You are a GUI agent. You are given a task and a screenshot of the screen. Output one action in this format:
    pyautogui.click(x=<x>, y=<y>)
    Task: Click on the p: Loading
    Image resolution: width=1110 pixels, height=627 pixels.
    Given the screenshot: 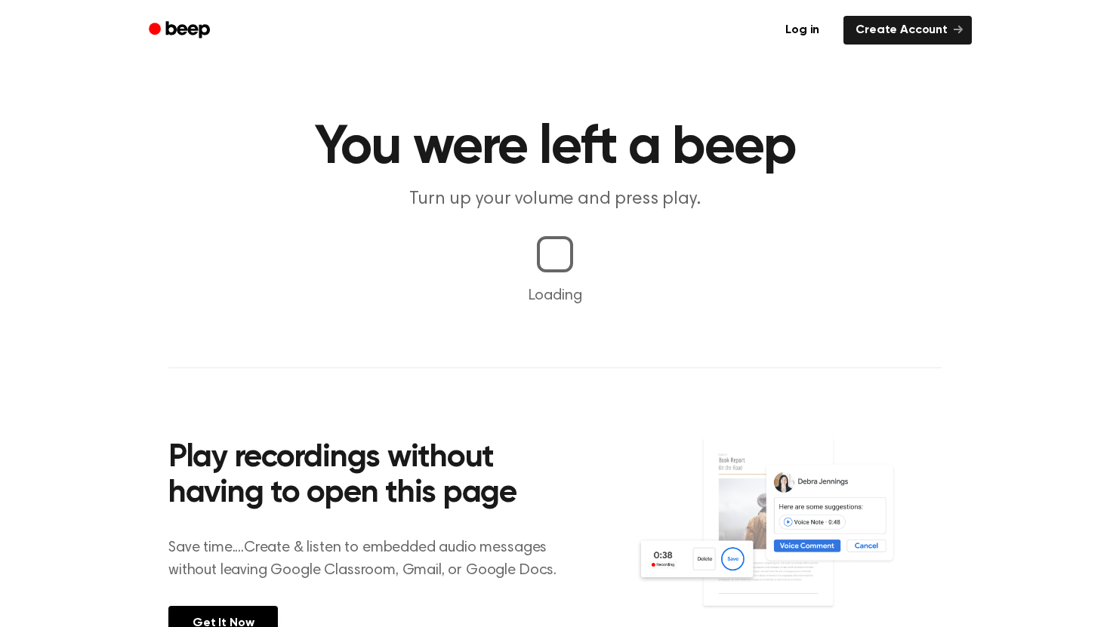 What is the action you would take?
    pyautogui.click(x=555, y=296)
    